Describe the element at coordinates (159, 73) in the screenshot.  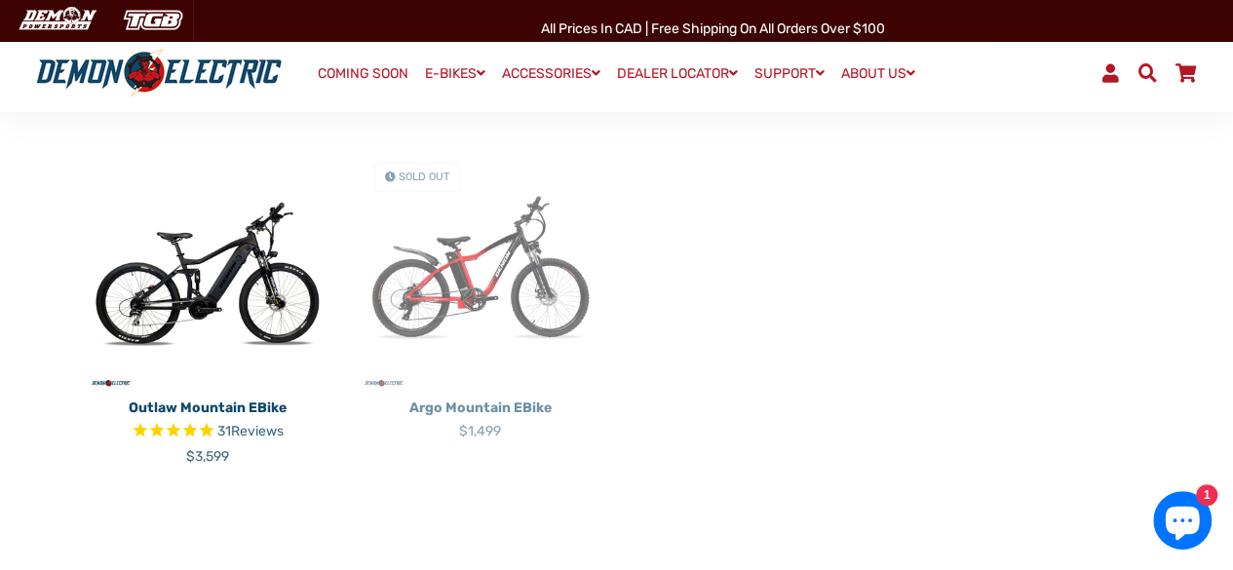
I see `img: Demon Electric logo` at that location.